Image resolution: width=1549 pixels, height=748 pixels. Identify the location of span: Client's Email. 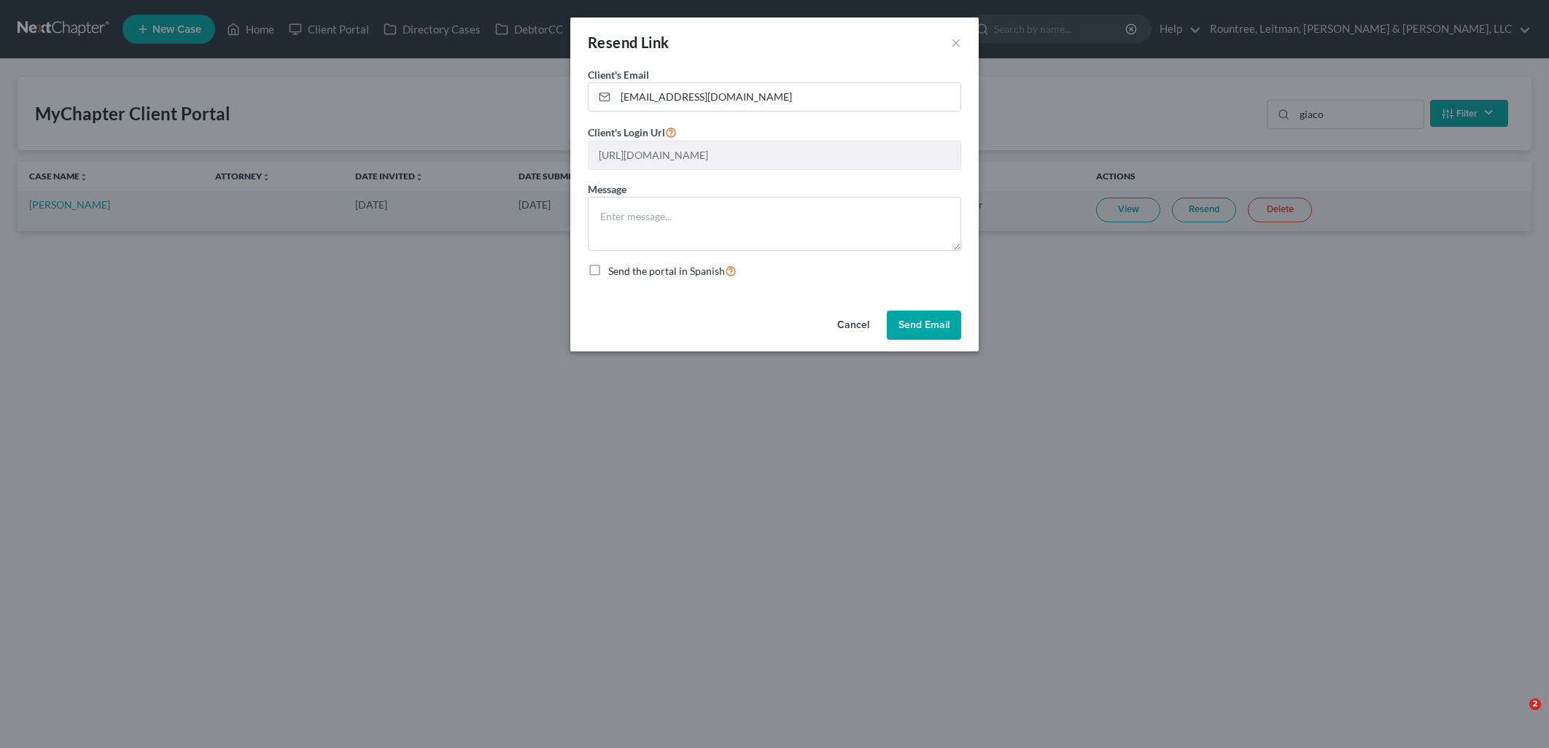
(618, 74).